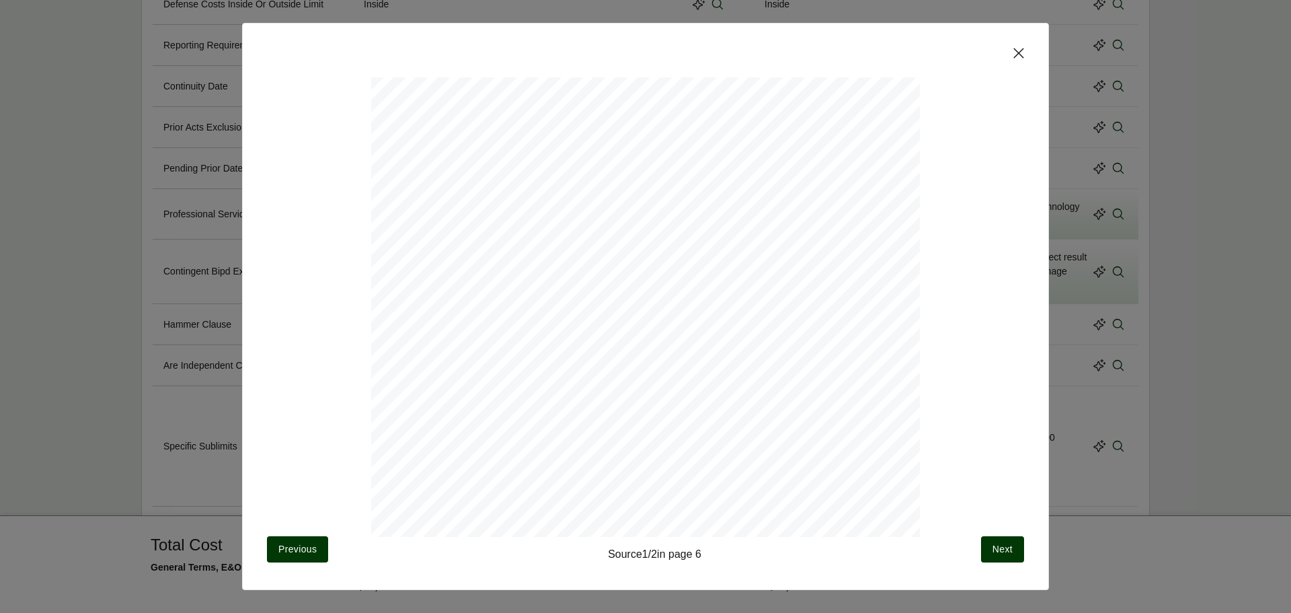 The image size is (1291, 613). I want to click on span: Next, so click(1003, 549).